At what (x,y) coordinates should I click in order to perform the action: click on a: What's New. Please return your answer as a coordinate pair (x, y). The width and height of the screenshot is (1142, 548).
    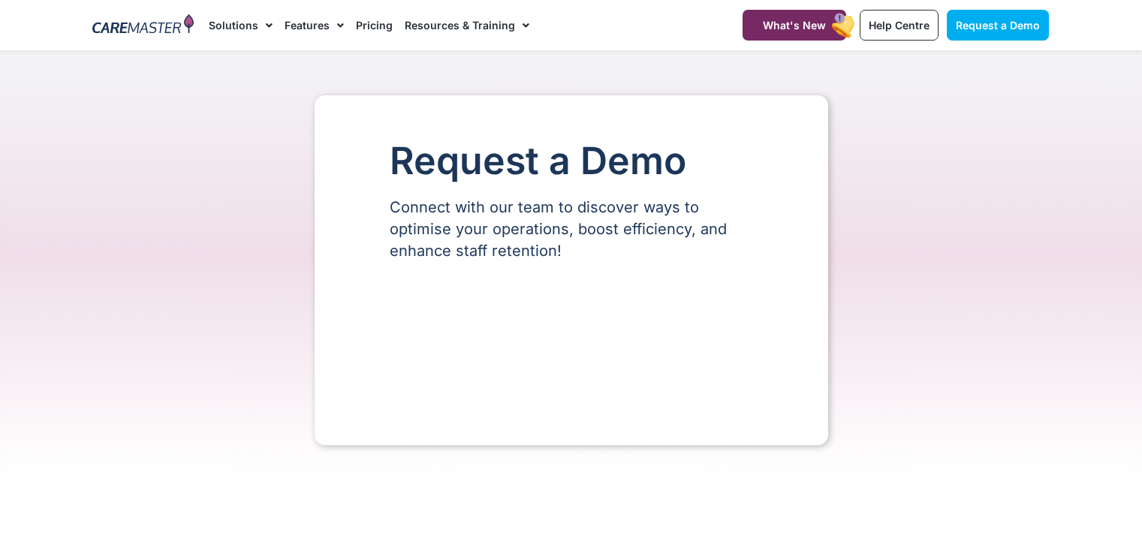
    Looking at the image, I should click on (795, 25).